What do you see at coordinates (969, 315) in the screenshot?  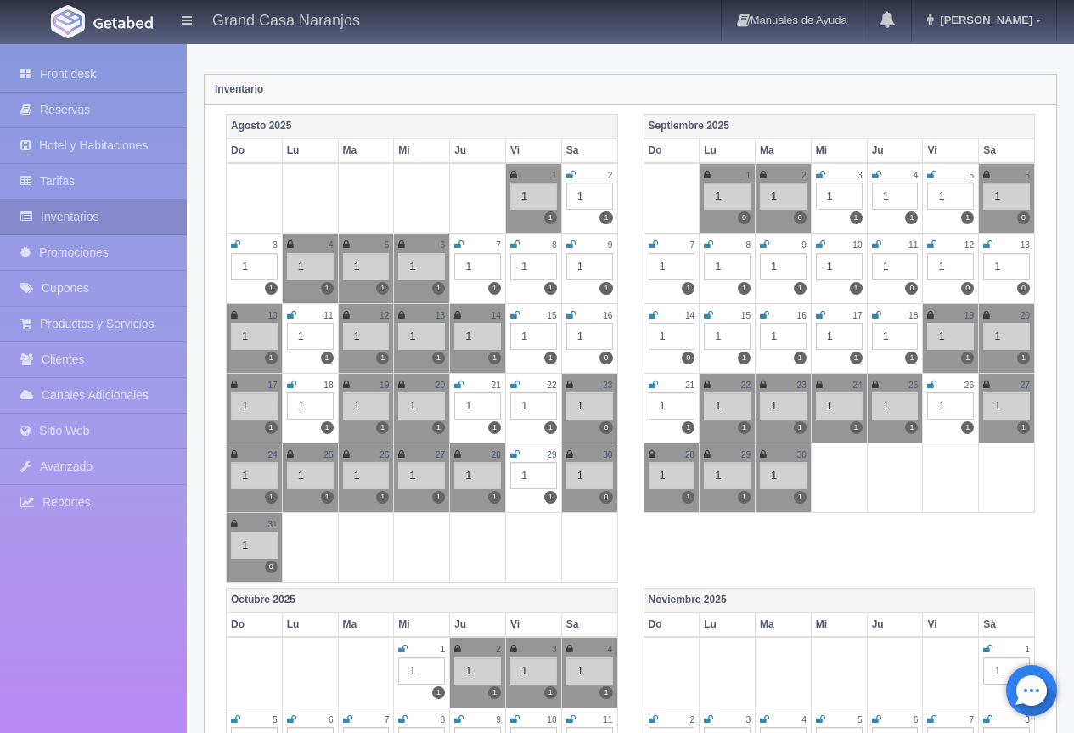 I see `small: 19` at bounding box center [969, 315].